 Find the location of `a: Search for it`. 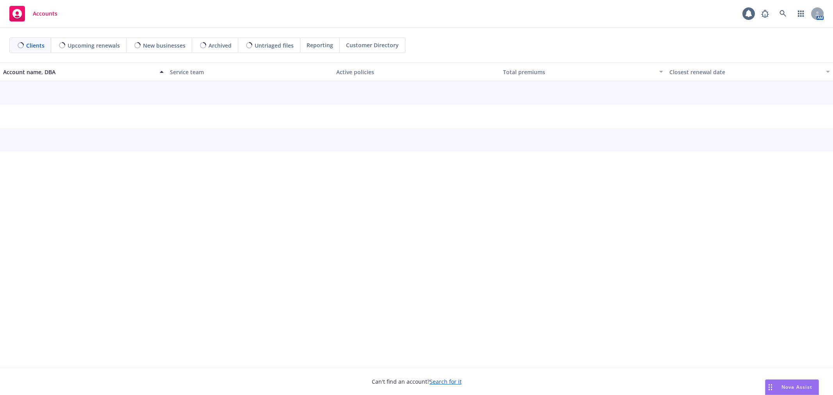

a: Search for it is located at coordinates (446, 382).